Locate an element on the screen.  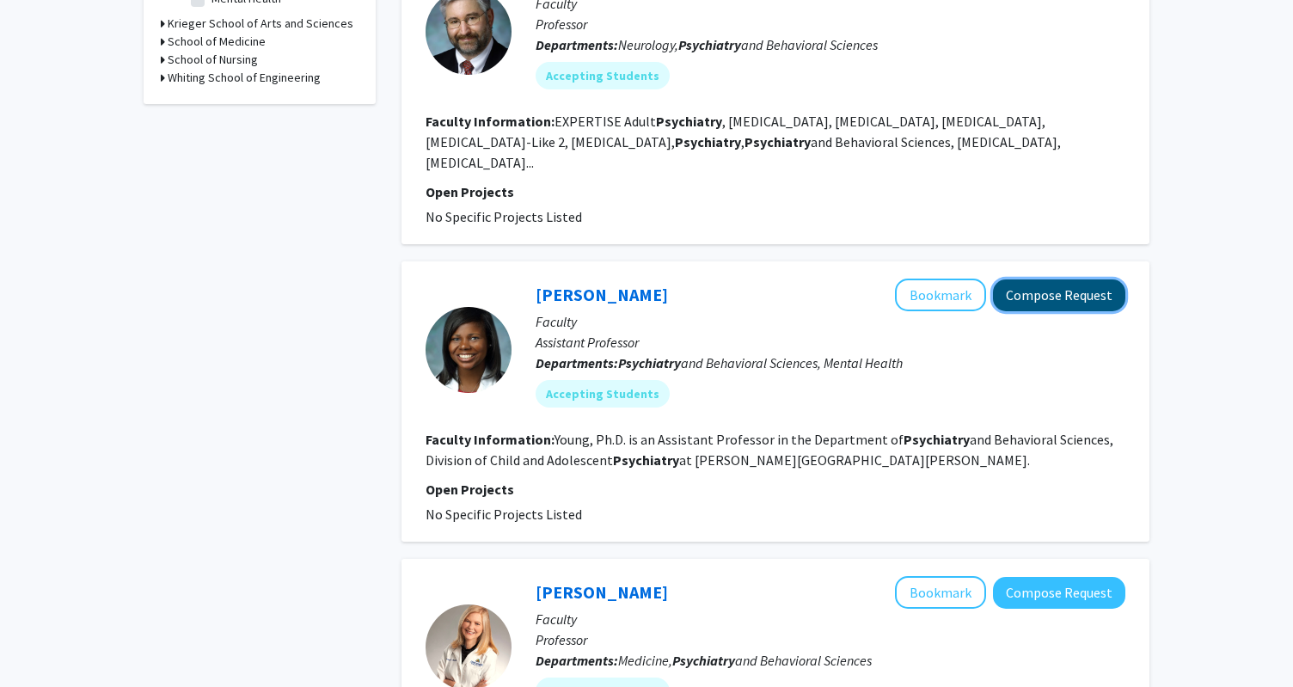
button: Add Andrea Young to Bookmarks is located at coordinates (941, 295).